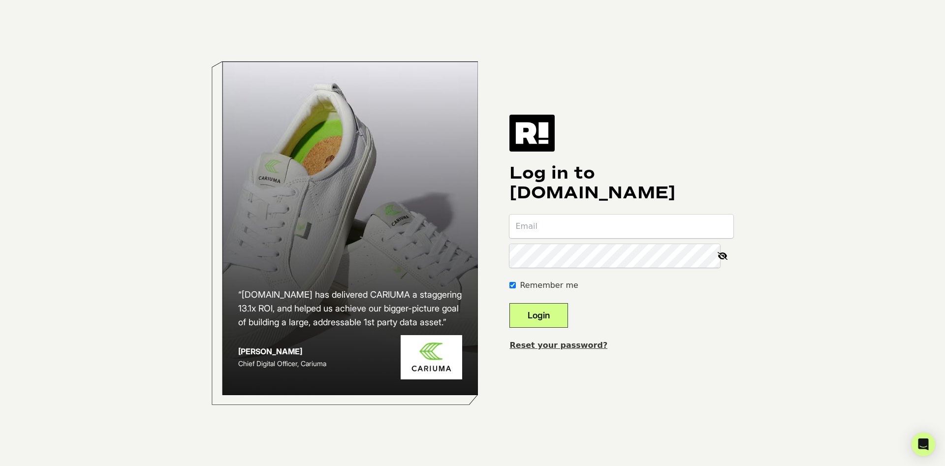  What do you see at coordinates (431, 357) in the screenshot?
I see `img: Cariuma` at bounding box center [431, 357].